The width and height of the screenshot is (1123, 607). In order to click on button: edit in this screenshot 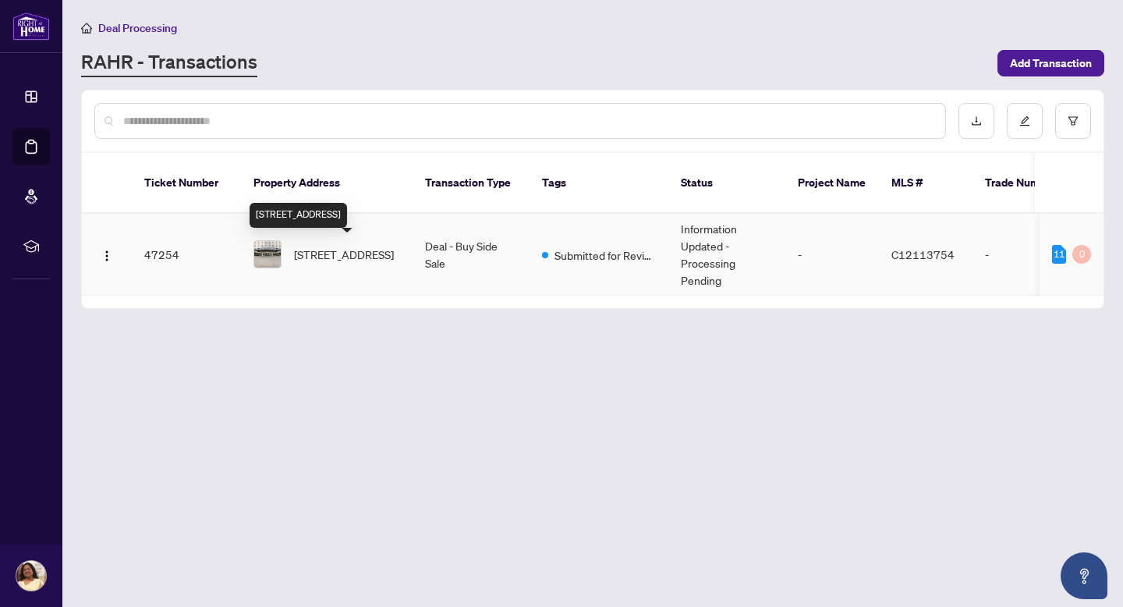, I will do `click(1025, 121)`.